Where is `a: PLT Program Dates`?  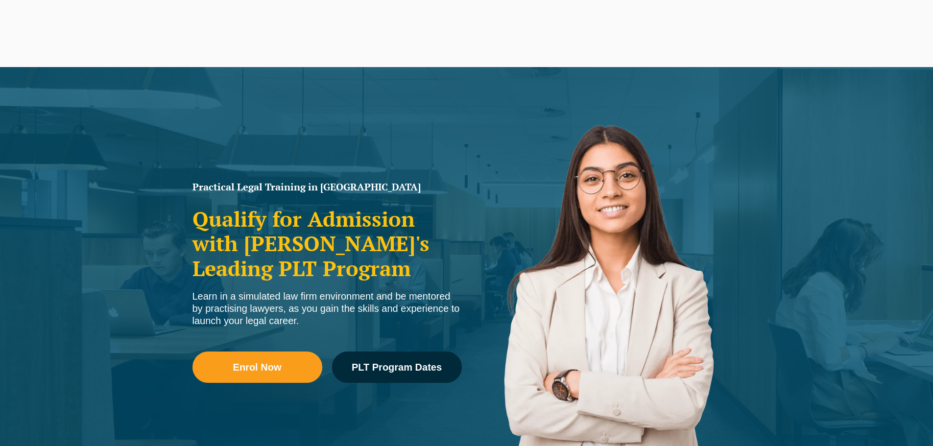
a: PLT Program Dates is located at coordinates (397, 367).